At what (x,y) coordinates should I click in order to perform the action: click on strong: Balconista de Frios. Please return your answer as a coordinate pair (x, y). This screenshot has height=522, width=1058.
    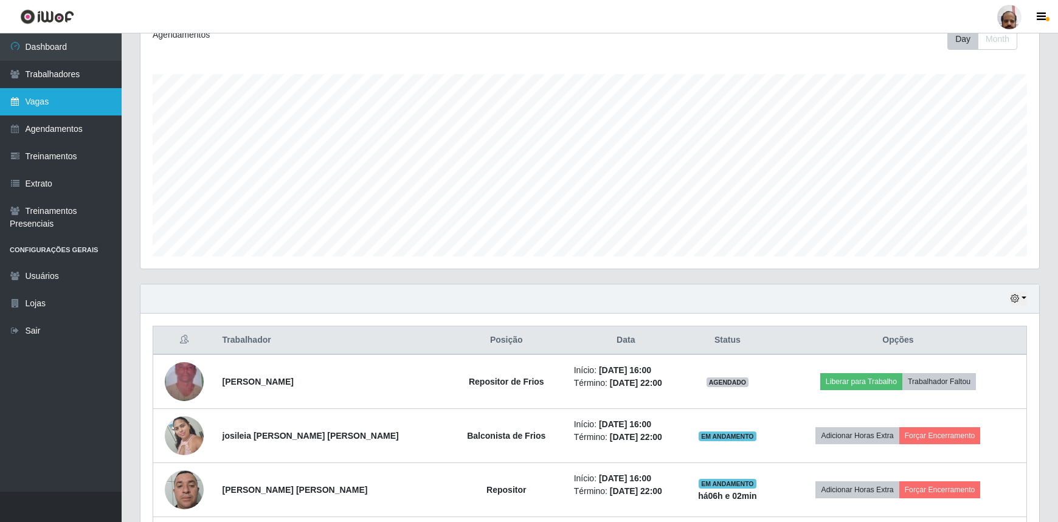
    Looking at the image, I should click on (506, 436).